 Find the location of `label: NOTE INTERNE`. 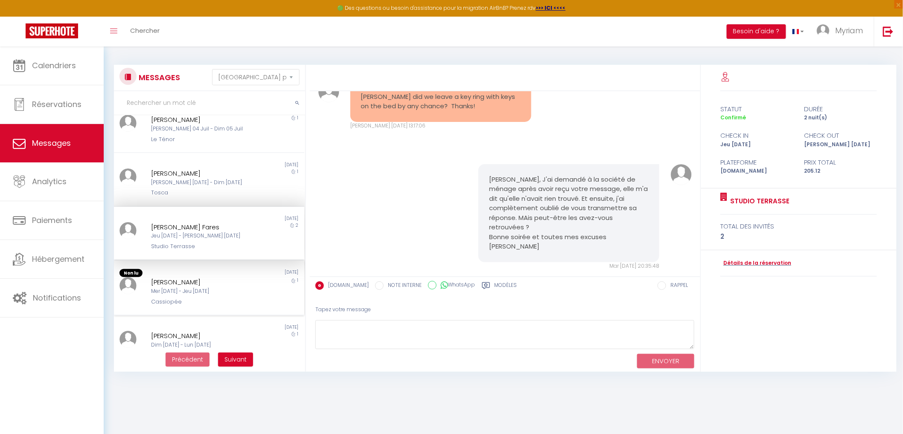

label: NOTE INTERNE is located at coordinates (402, 286).